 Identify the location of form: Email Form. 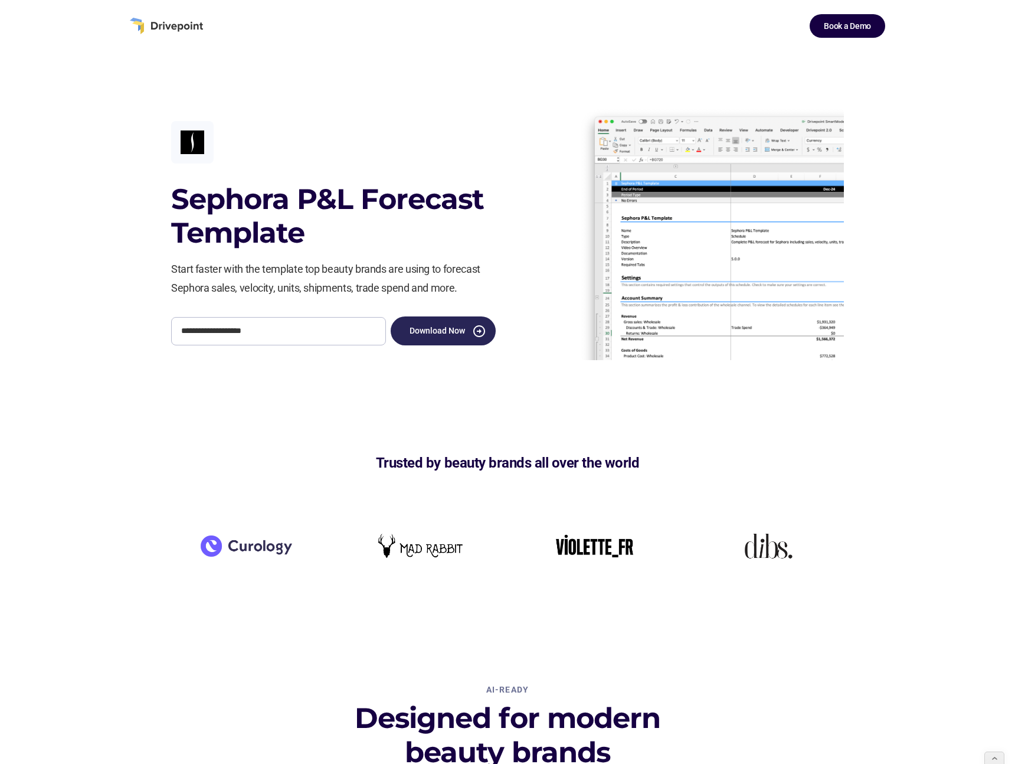
(333, 330).